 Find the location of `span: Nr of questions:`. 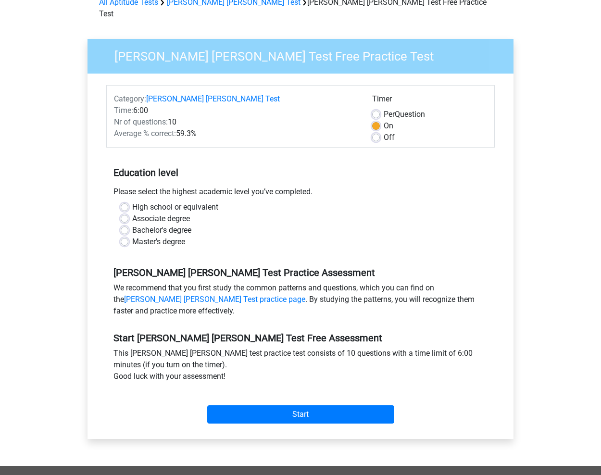

span: Nr of questions: is located at coordinates (141, 122).